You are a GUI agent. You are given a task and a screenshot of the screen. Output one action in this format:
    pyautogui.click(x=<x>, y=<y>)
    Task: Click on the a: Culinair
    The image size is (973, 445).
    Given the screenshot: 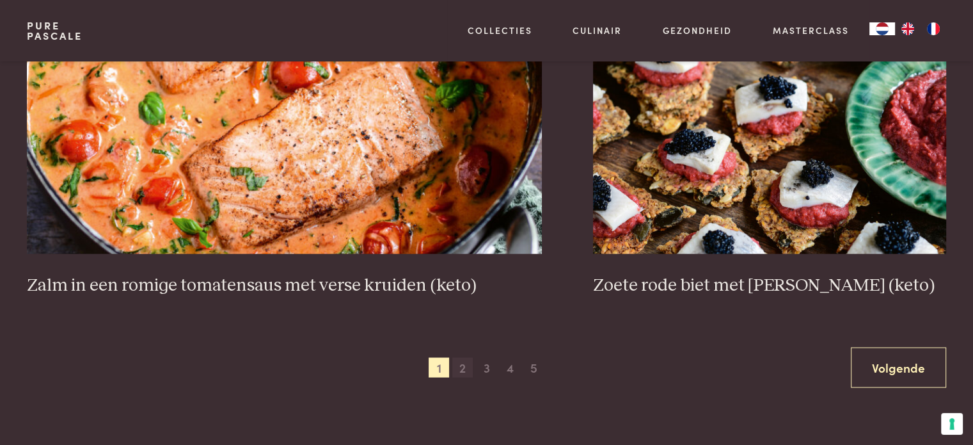 What is the action you would take?
    pyautogui.click(x=597, y=30)
    